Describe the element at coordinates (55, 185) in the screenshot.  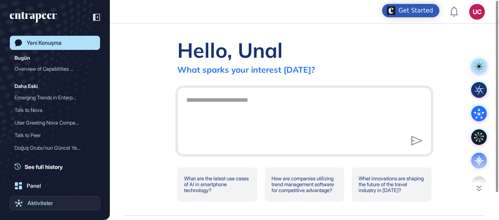
I see `a: Panel` at that location.